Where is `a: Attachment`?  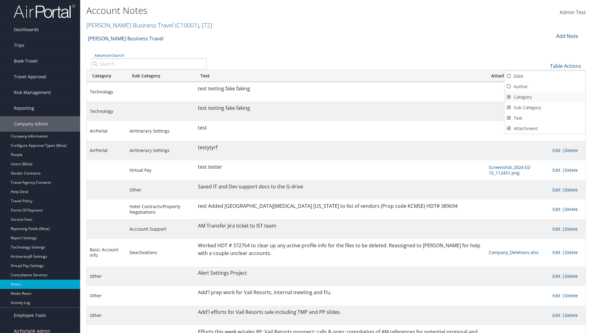 a: Attachment is located at coordinates (545, 129).